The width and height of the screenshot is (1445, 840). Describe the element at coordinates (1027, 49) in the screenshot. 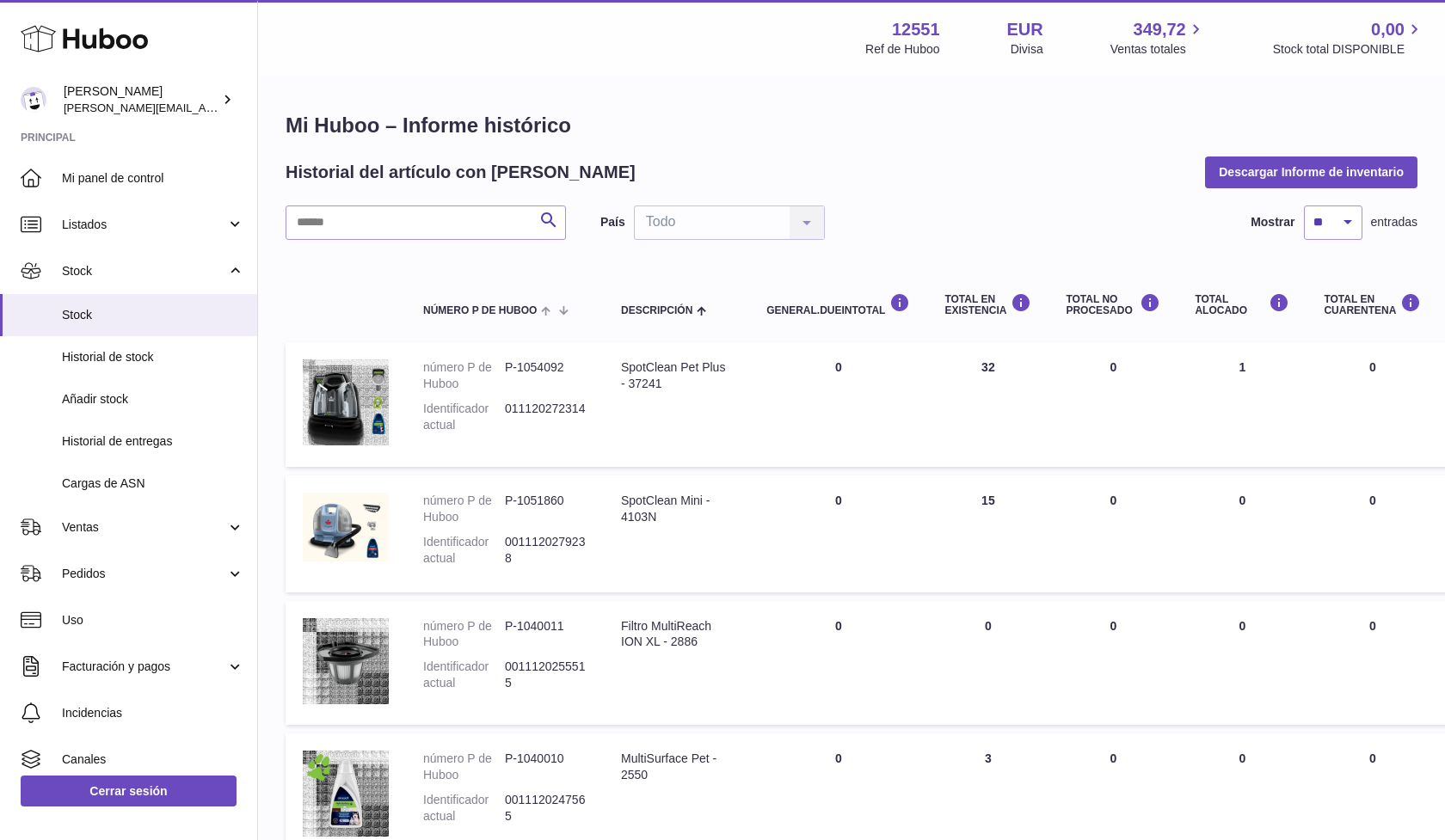

I see `div: Divisa` at that location.